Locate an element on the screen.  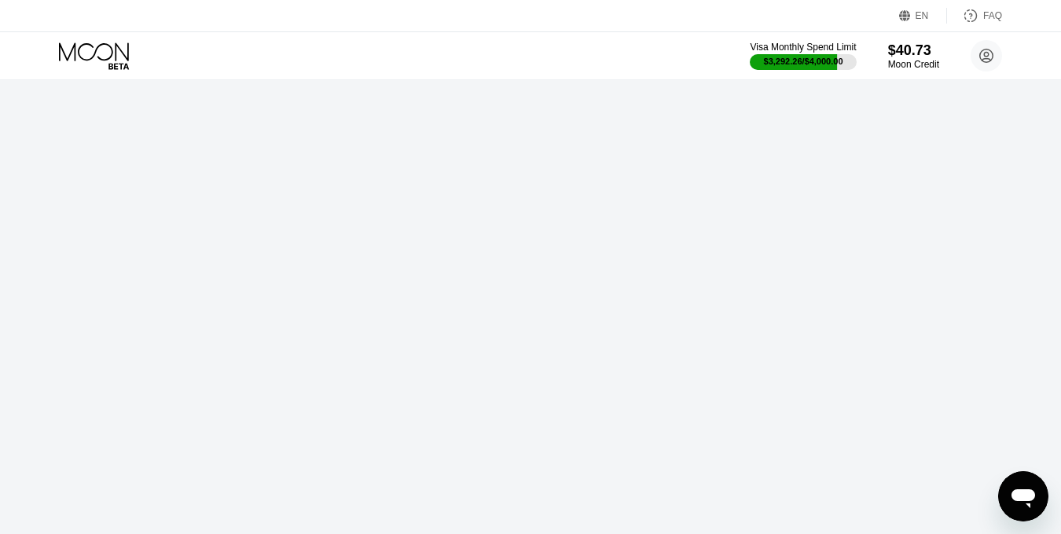
div: Moon Credit is located at coordinates (913, 64).